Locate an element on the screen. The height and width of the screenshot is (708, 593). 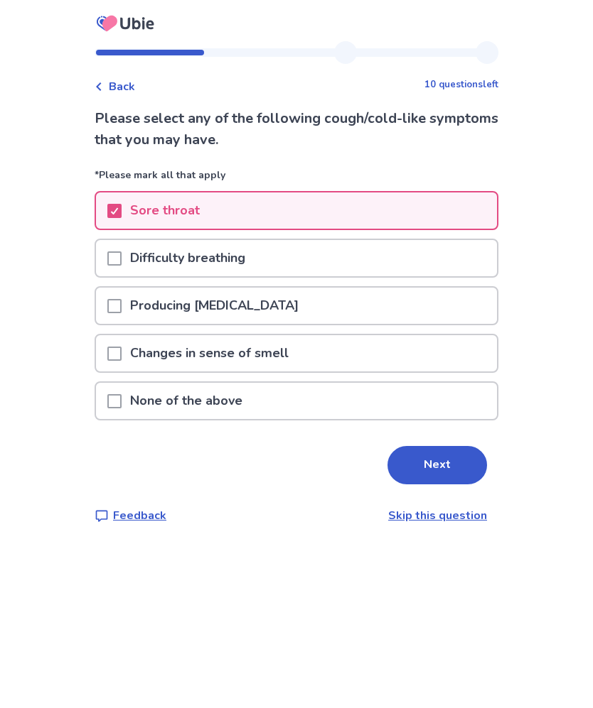
p: 10 questions left is located at coordinates (461, 85).